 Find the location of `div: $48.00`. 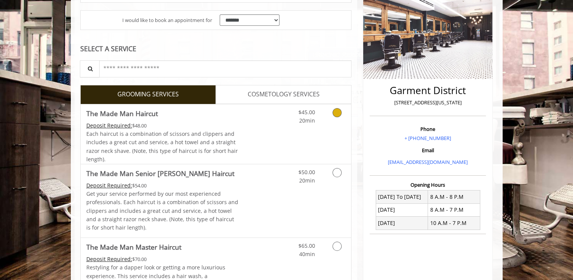

div: $48.00 is located at coordinates (163, 125).